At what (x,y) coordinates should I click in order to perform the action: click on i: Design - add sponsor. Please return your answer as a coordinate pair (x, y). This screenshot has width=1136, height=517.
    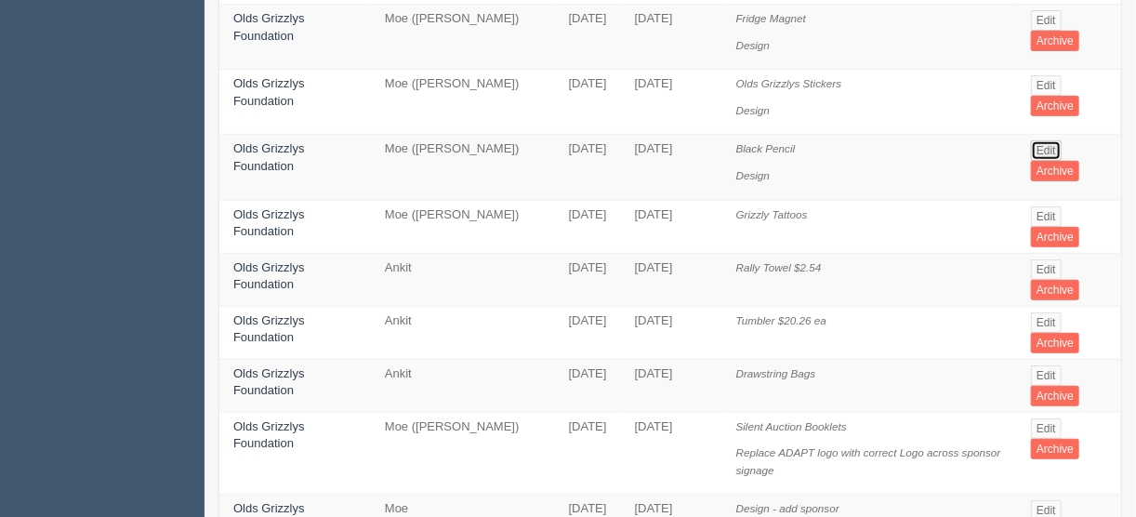
    Looking at the image, I should click on (787, 508).